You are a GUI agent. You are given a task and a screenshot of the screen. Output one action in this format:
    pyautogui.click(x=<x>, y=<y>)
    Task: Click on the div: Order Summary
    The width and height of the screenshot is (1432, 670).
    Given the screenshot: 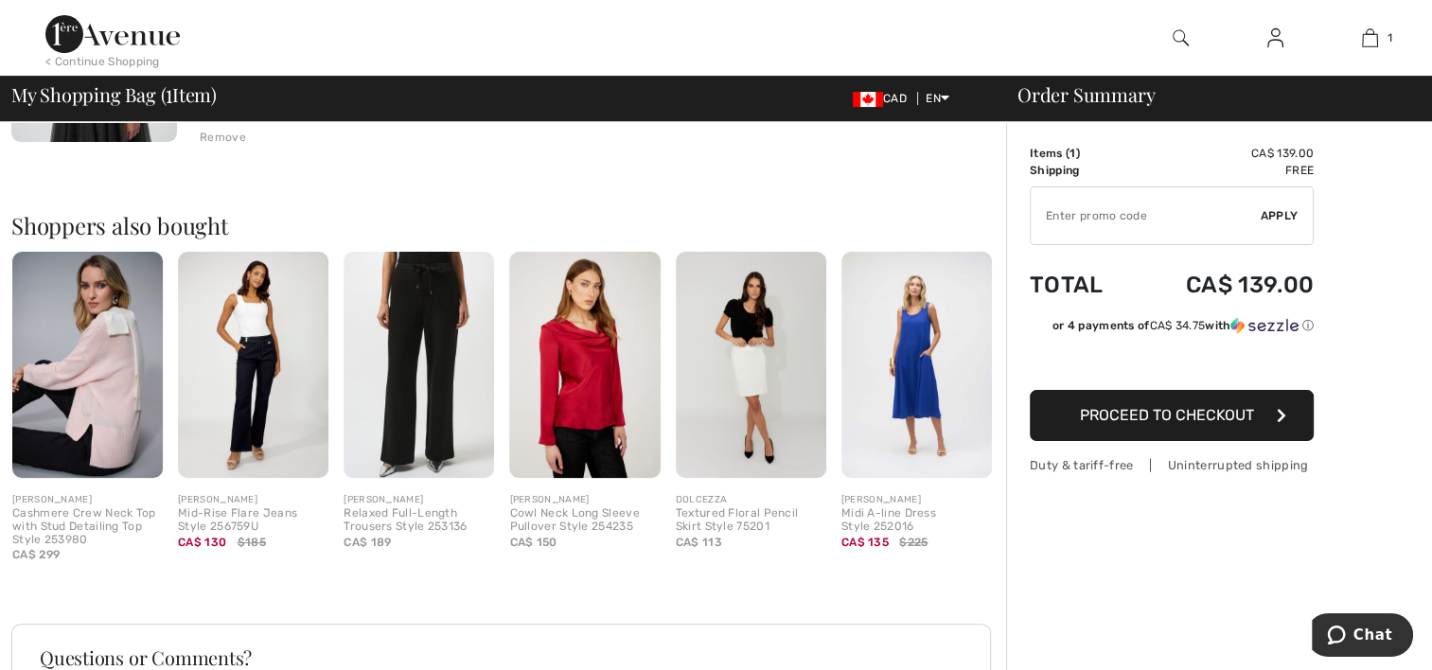 What is the action you would take?
    pyautogui.click(x=1208, y=95)
    